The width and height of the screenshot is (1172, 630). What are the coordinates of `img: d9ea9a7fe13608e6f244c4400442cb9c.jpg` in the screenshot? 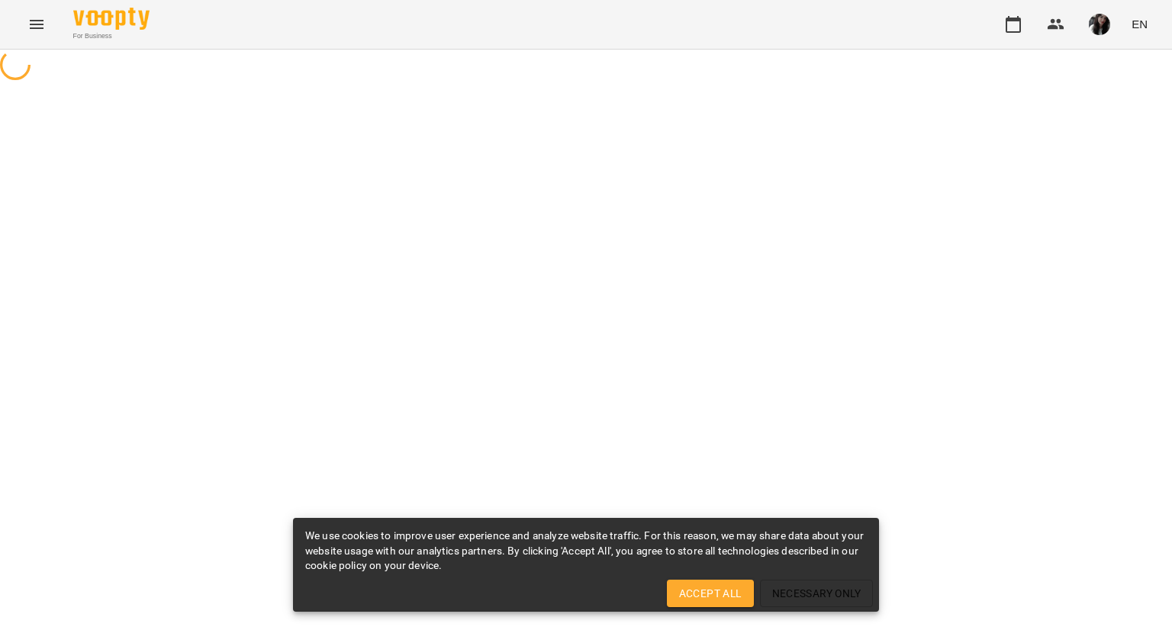 It's located at (1100, 24).